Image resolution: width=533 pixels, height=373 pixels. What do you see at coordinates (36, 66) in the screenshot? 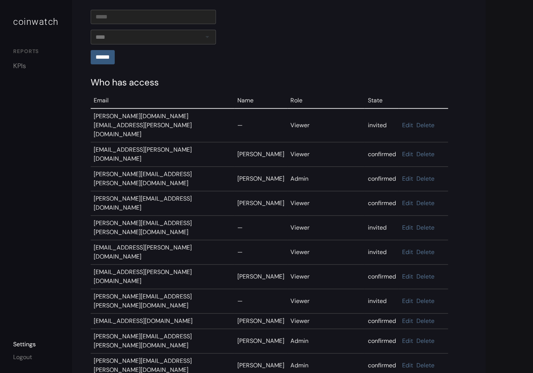
I see `a: KPIs` at bounding box center [36, 66].